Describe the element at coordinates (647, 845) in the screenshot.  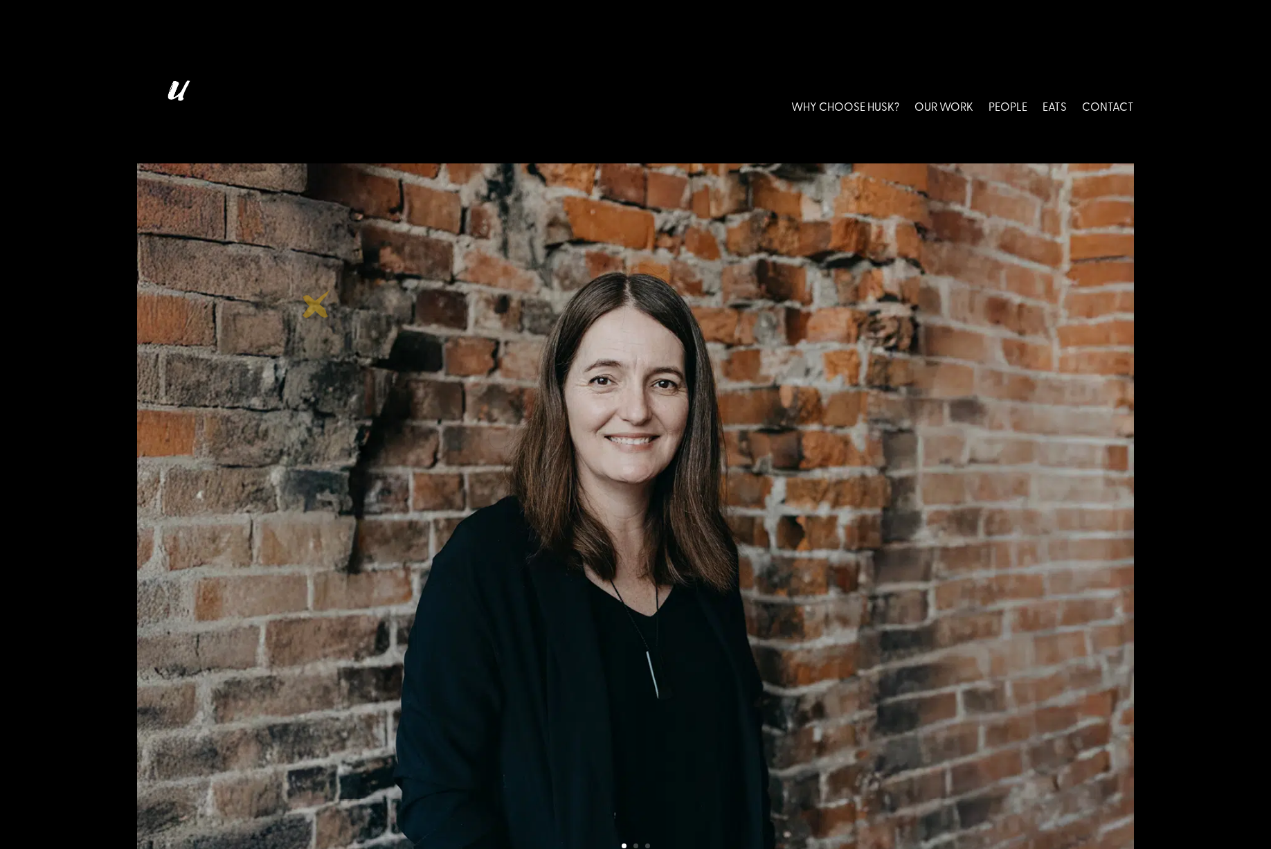
I see `a: 3` at that location.